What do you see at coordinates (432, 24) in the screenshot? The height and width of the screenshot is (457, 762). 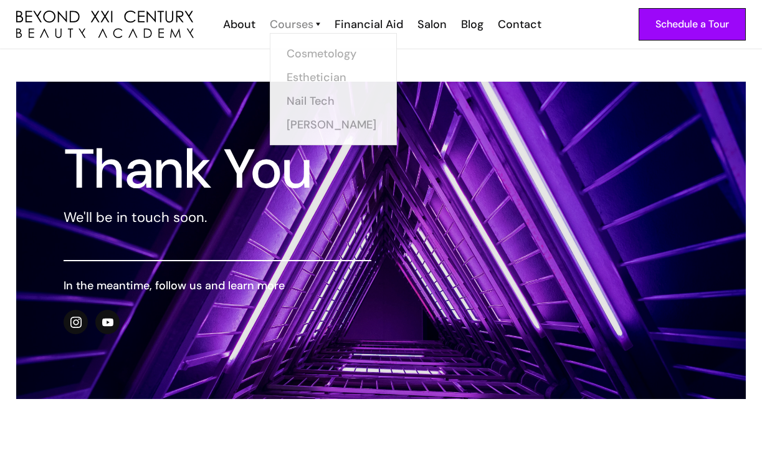 I see `div: Salon` at bounding box center [432, 24].